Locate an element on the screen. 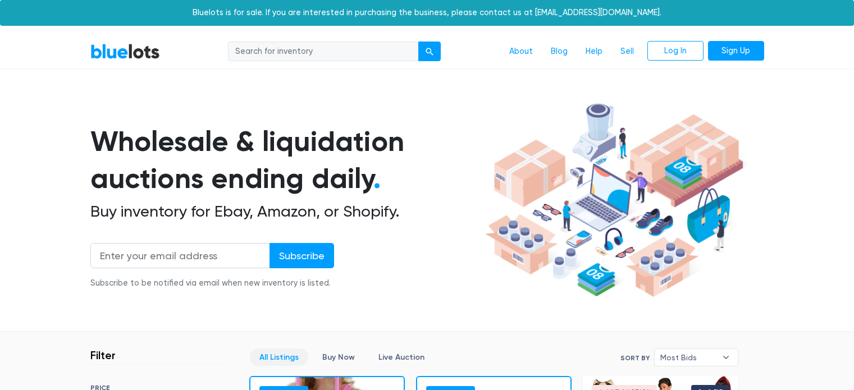 The image size is (854, 390). input: Search for inventory is located at coordinates (323, 52).